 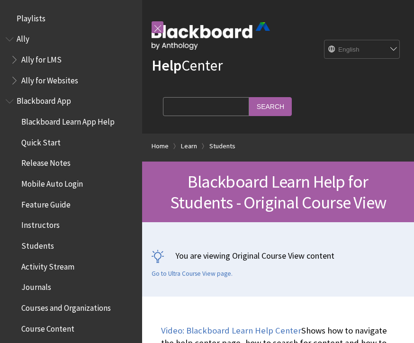 What do you see at coordinates (48, 327) in the screenshot?
I see `span: Course Content` at bounding box center [48, 327].